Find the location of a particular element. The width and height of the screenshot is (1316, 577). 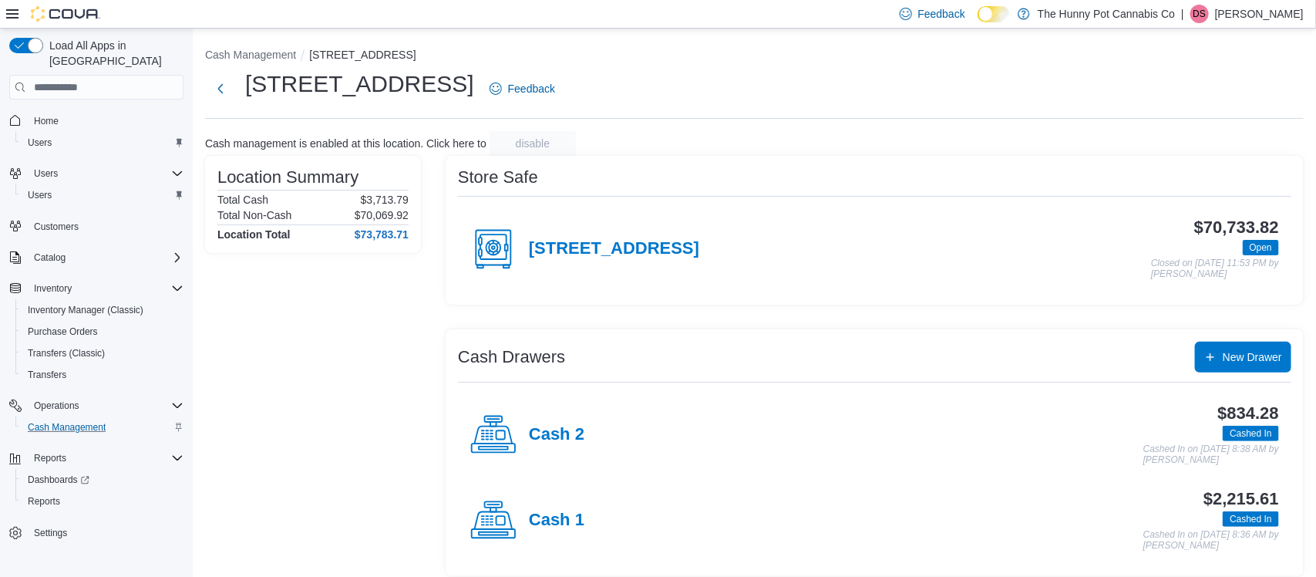

a: Transfers is located at coordinates (47, 375).